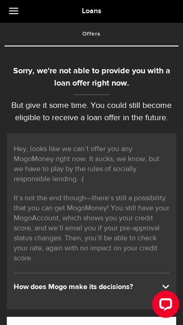 The image size is (183, 325). I want to click on ul: Tabs Navigation, so click(91, 35).